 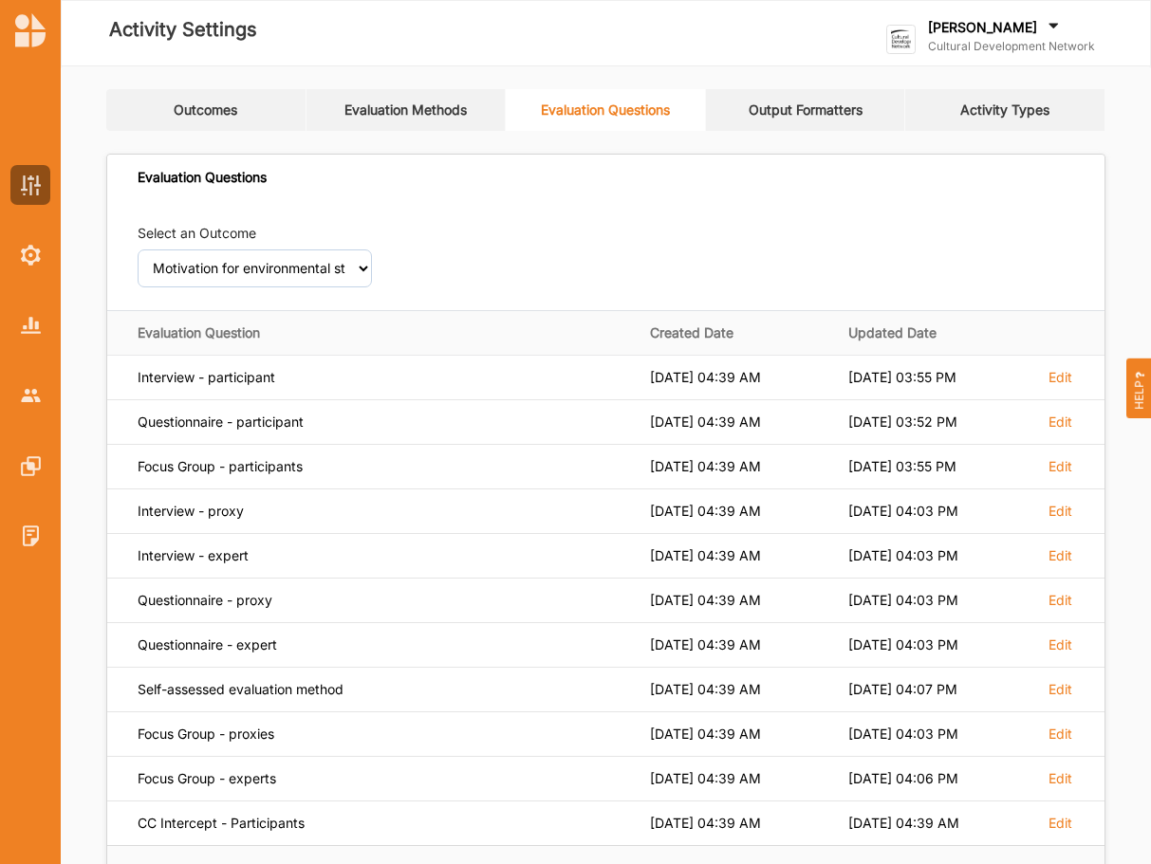 What do you see at coordinates (30, 466) in the screenshot?
I see `a: Features` at bounding box center [30, 466].